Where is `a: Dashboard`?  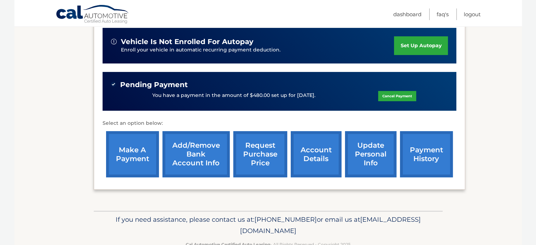 a: Dashboard is located at coordinates (407, 14).